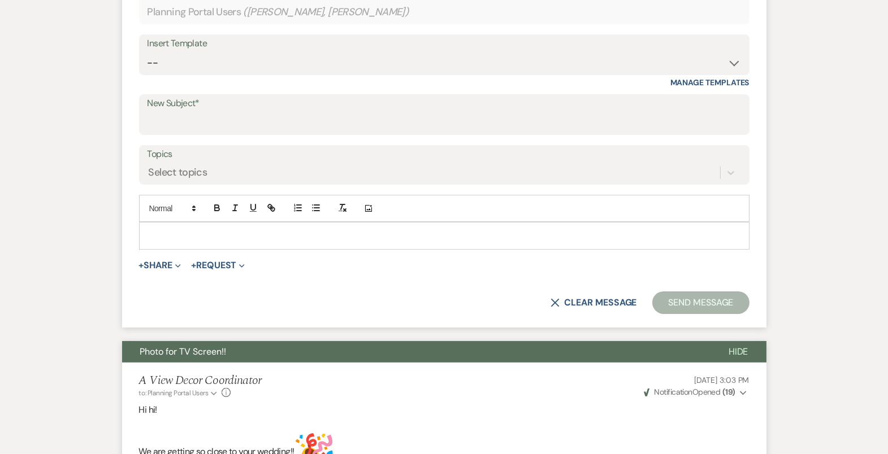 The width and height of the screenshot is (888, 454). Describe the element at coordinates (444, 12) in the screenshot. I see `div: Planning Portal Users` at that location.